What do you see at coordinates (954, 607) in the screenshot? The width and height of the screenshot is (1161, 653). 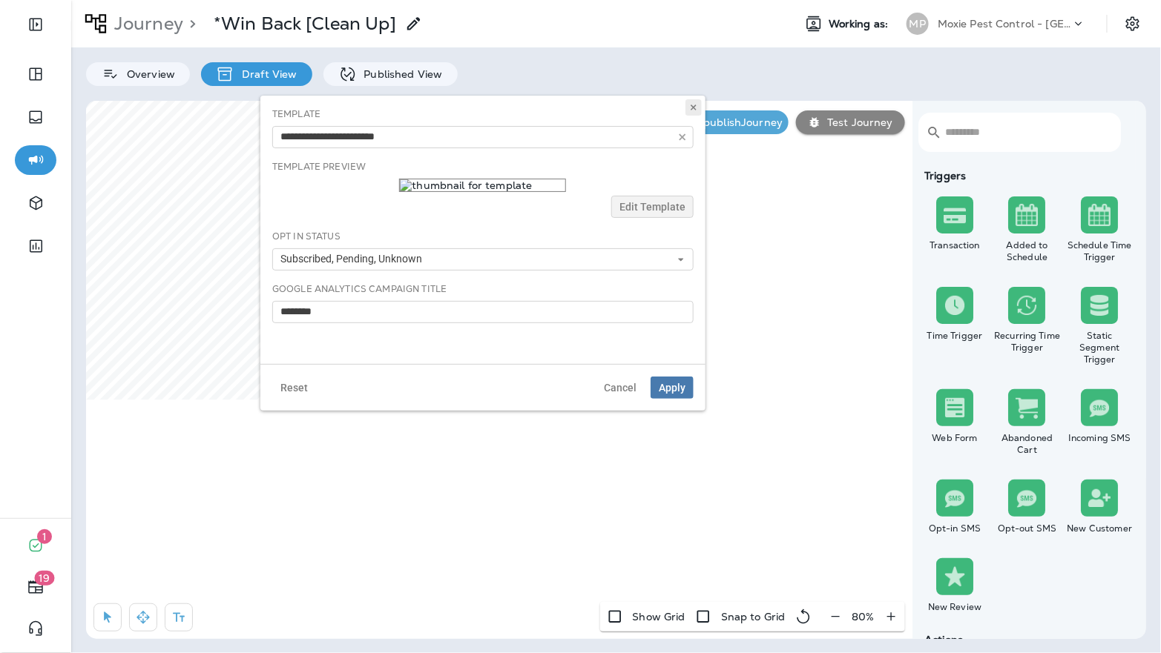 I see `div: New Review` at bounding box center [954, 607].